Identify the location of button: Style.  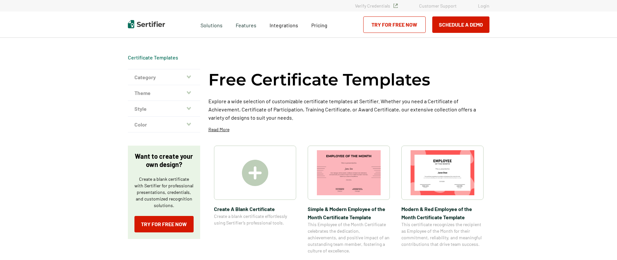
(164, 109).